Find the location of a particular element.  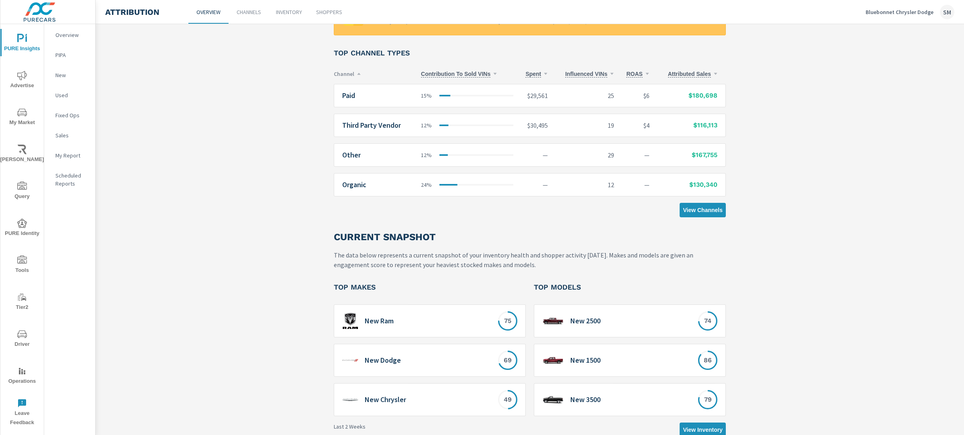

p: Inventory is located at coordinates (289, 12).